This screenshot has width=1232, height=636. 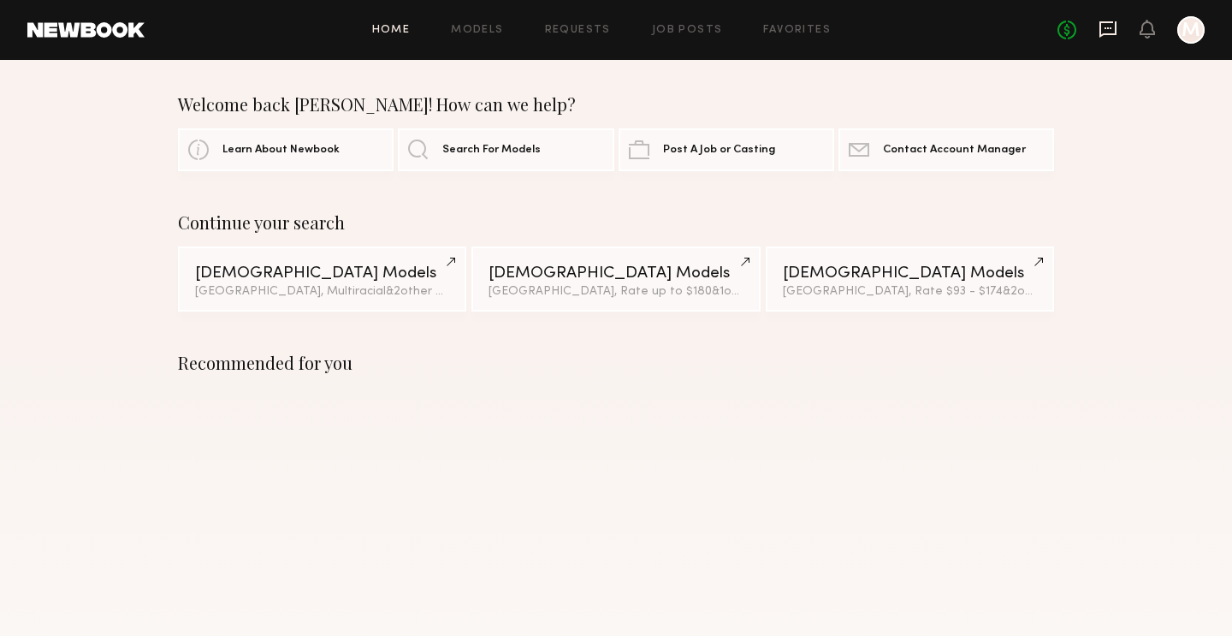 What do you see at coordinates (687, 30) in the screenshot?
I see `a: Job Posts` at bounding box center [687, 30].